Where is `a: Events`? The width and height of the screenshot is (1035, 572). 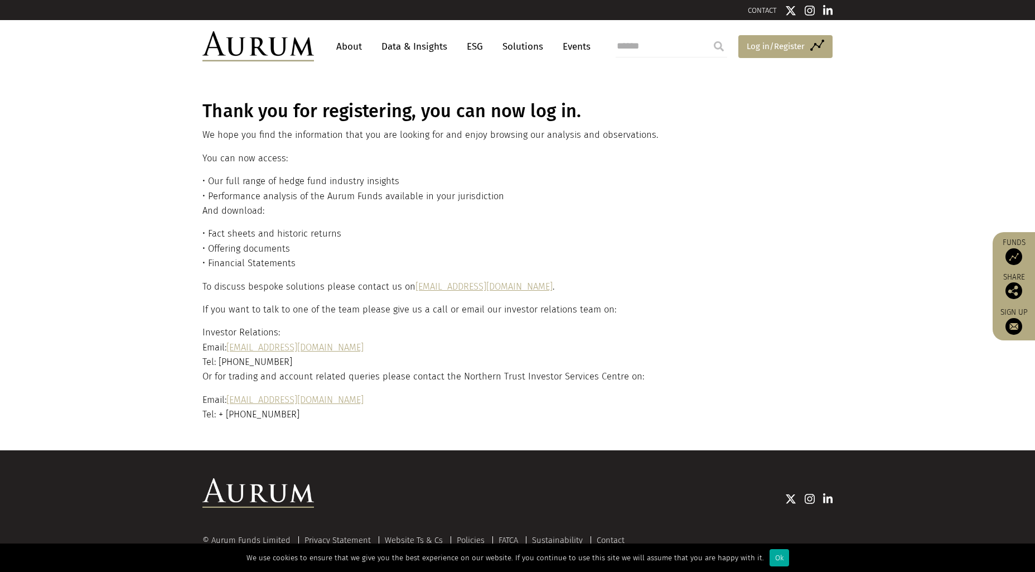
a: Events is located at coordinates (574, 46).